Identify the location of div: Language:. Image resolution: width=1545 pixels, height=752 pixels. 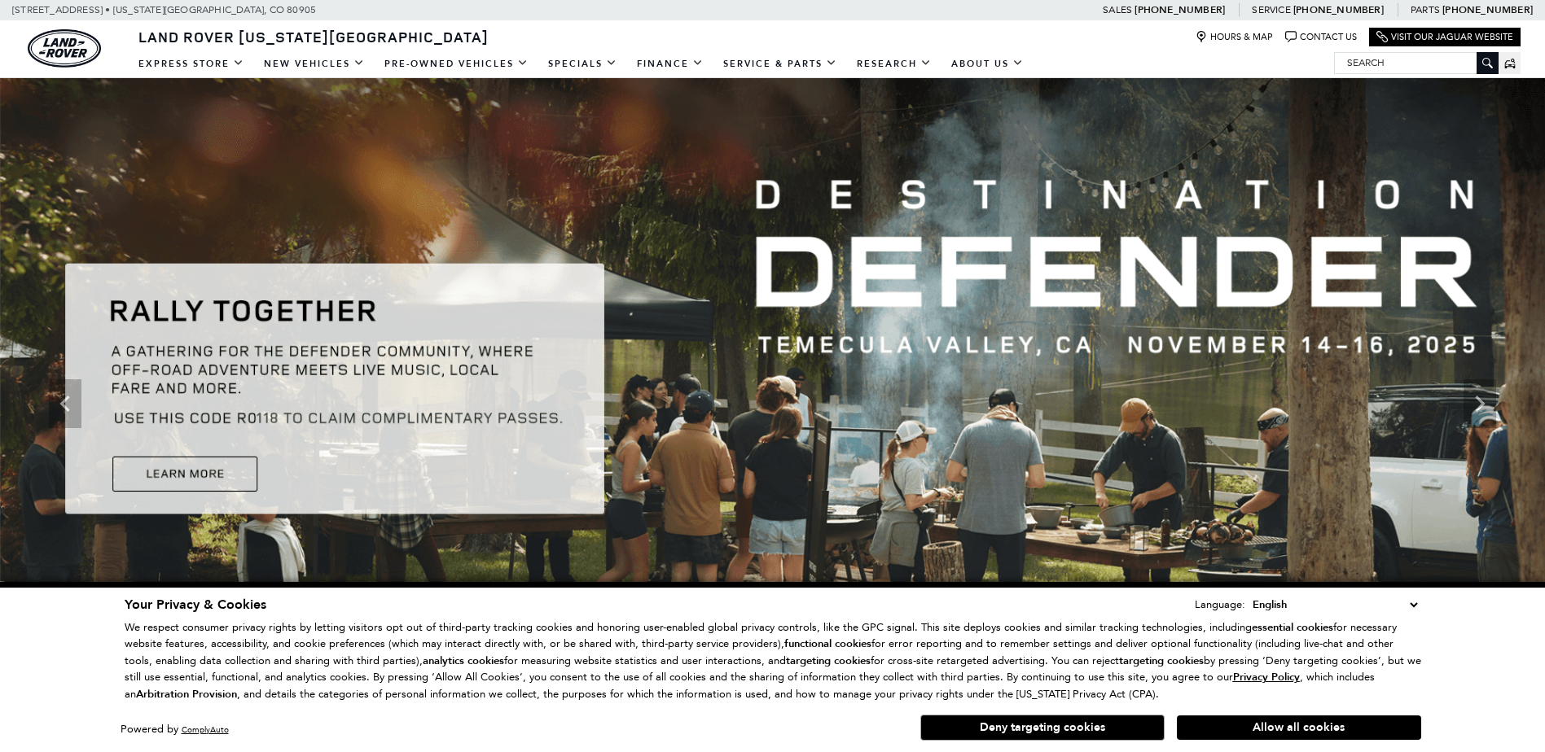
(1220, 604).